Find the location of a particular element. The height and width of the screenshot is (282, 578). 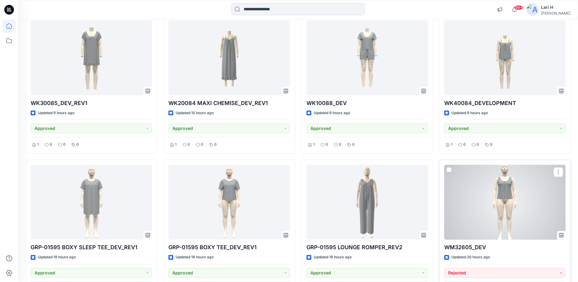

img: avatar is located at coordinates (532, 10).